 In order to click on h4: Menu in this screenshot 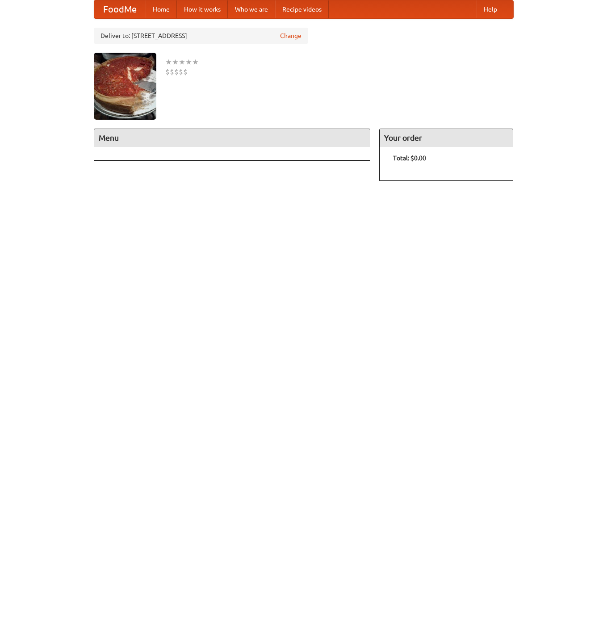, I will do `click(232, 138)`.